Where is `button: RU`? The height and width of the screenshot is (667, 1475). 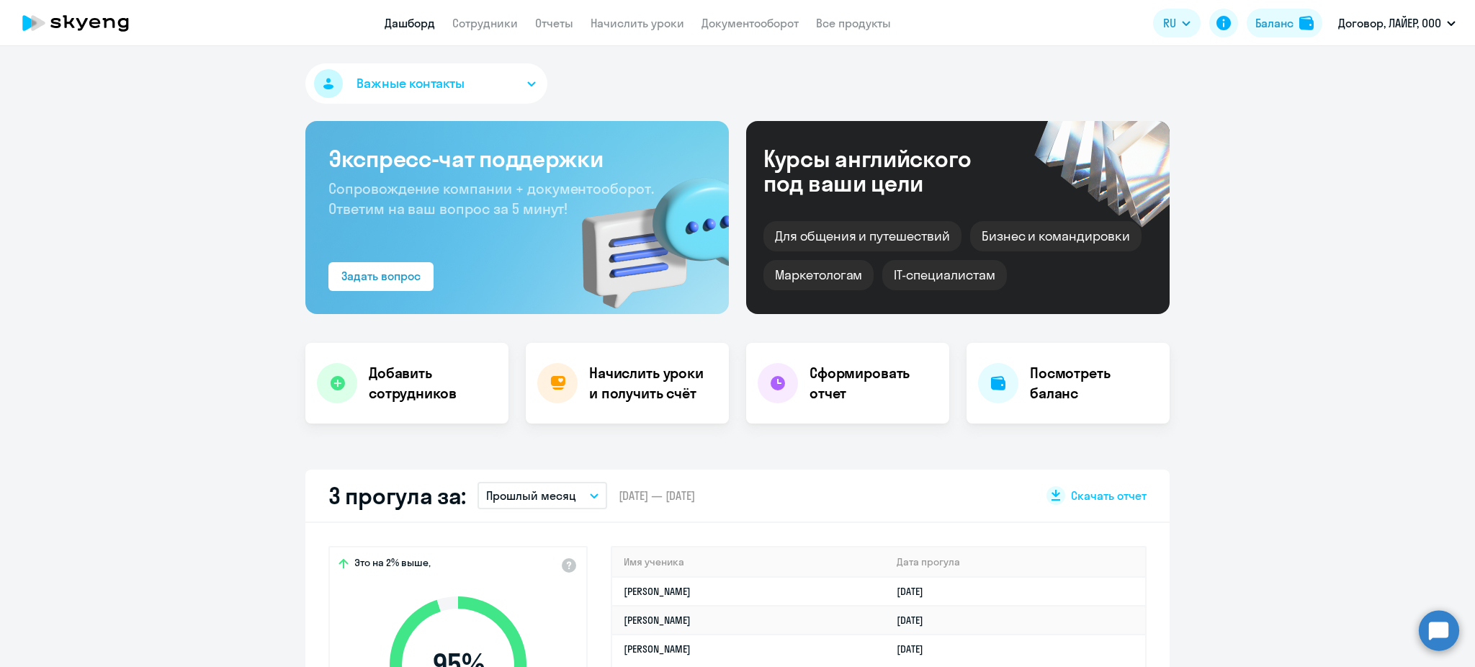 button: RU is located at coordinates (1177, 23).